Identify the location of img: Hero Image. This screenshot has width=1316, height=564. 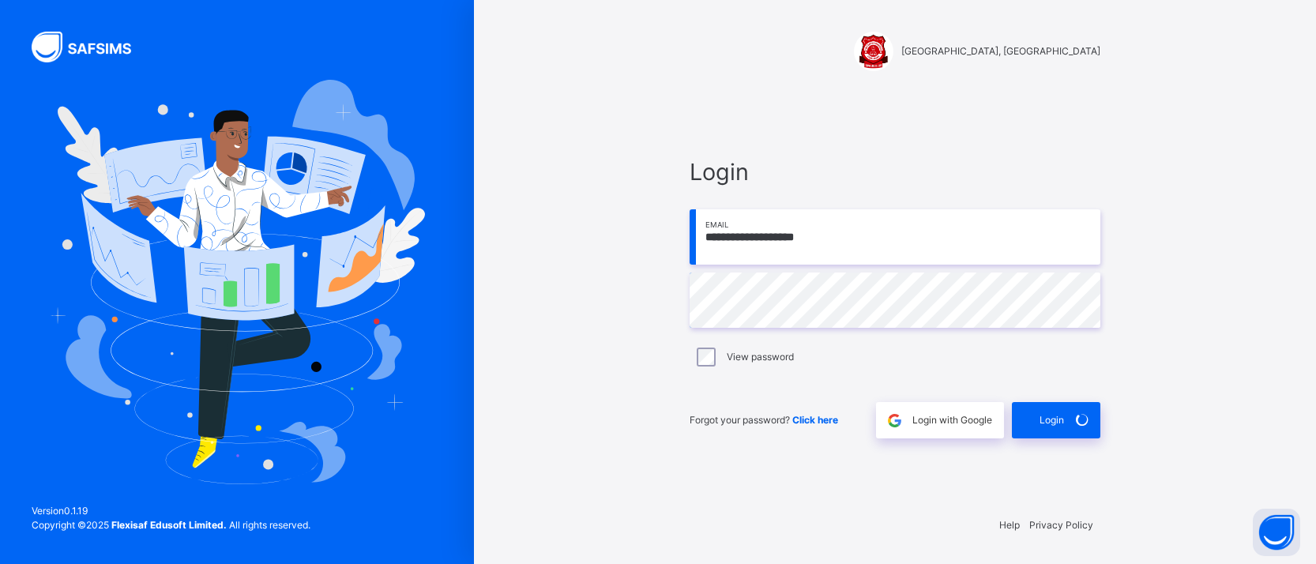
(237, 282).